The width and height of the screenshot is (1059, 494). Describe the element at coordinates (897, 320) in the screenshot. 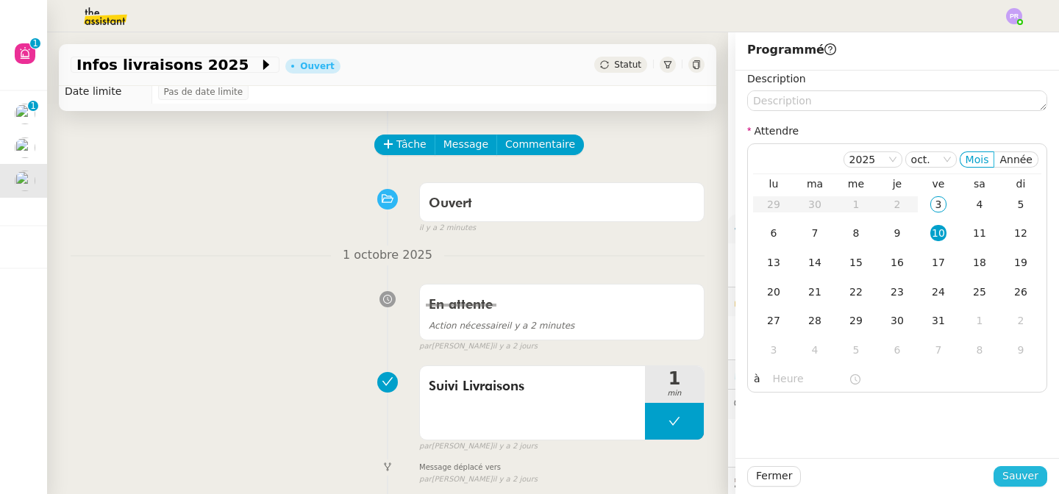

I see `div: 30` at that location.